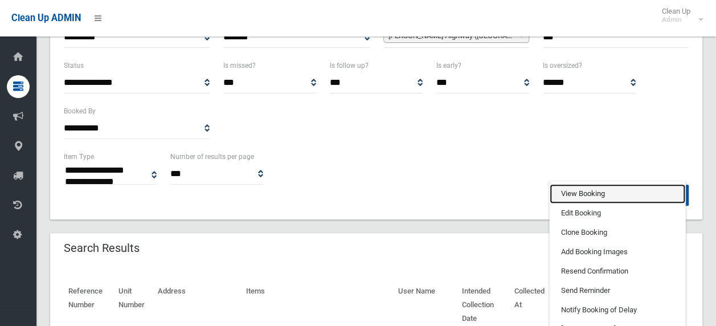 This screenshot has width=716, height=326. What do you see at coordinates (617, 252) in the screenshot?
I see `a: Add Booking Images` at bounding box center [617, 252].